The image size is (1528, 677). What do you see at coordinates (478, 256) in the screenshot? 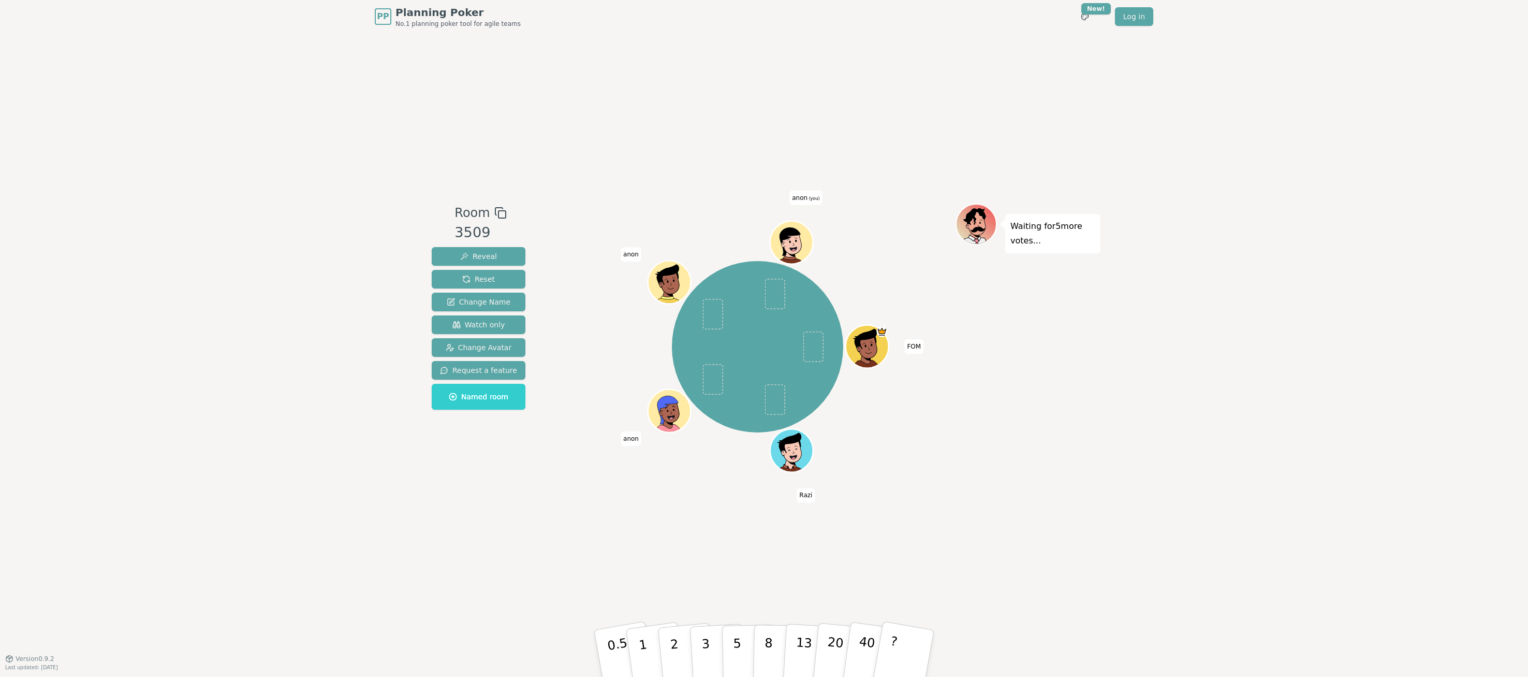
I see `button: Reveal` at bounding box center [478, 256].